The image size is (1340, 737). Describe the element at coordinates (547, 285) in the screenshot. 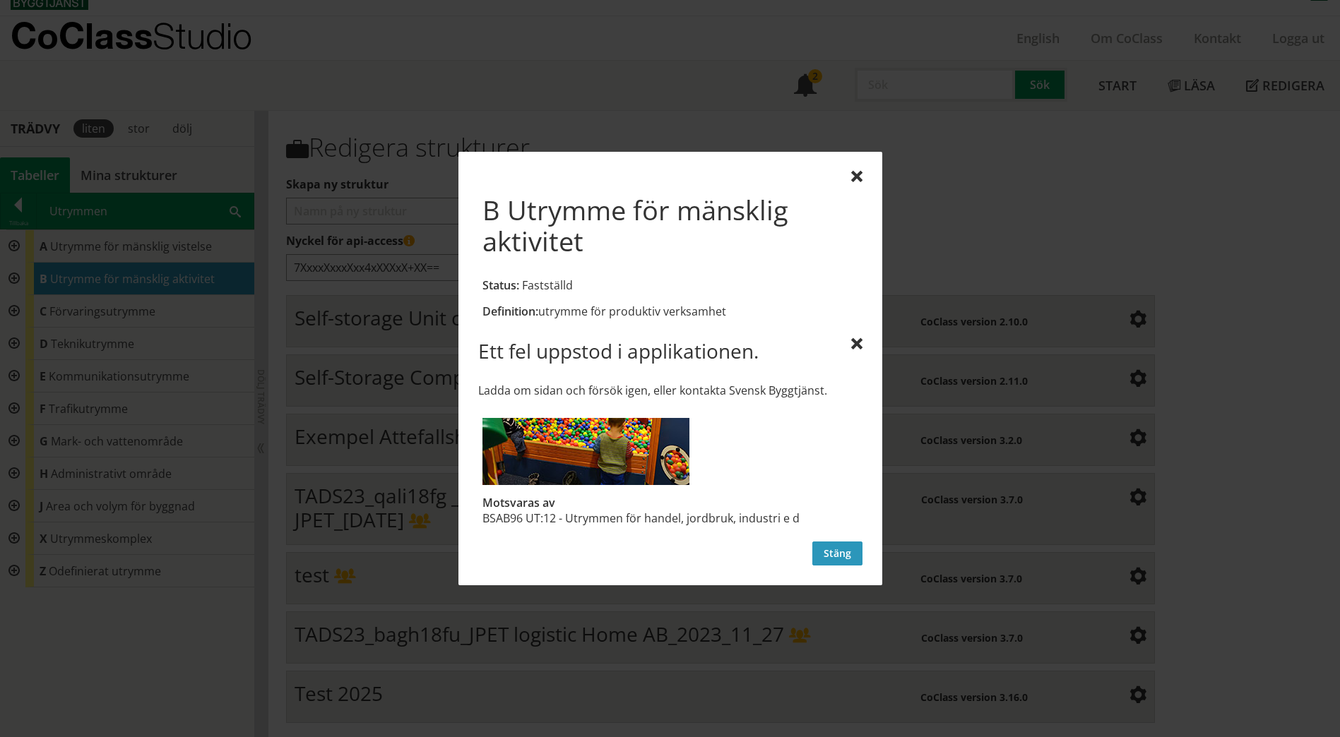

I see `span: Fastställd` at that location.